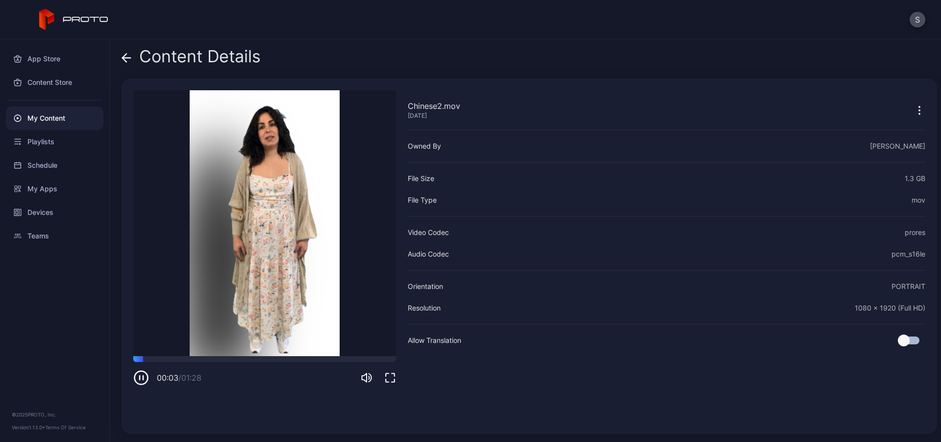 This screenshot has width=941, height=442. What do you see at coordinates (425, 286) in the screenshot?
I see `div: Orientation` at bounding box center [425, 286].